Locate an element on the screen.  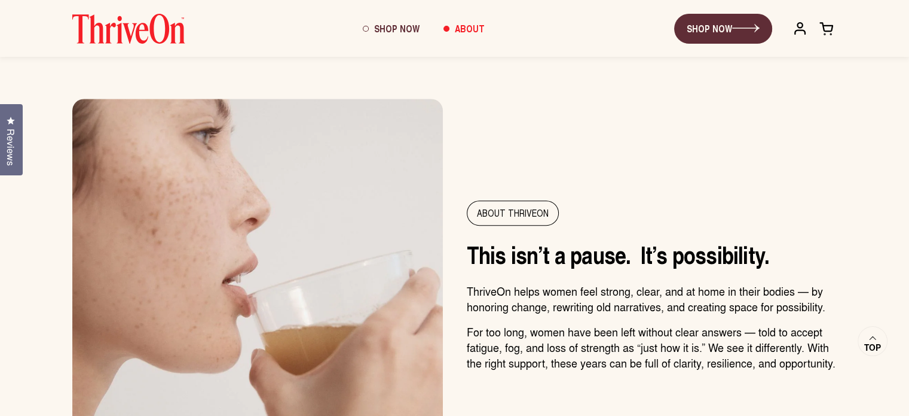
a: SHOP NOW is located at coordinates (723, 29).